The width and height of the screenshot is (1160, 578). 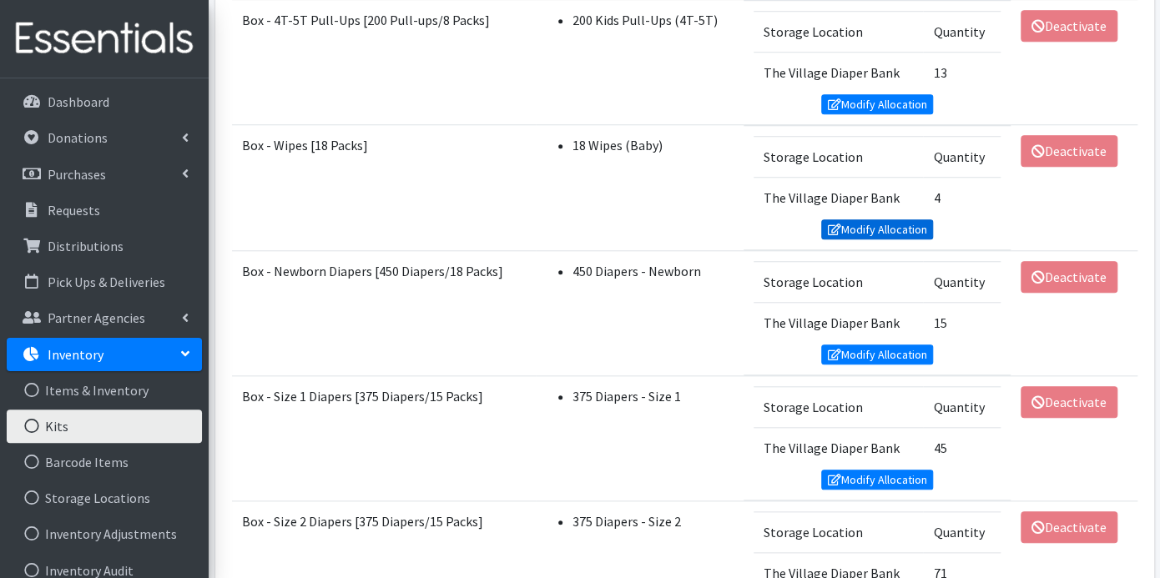 What do you see at coordinates (652, 521) in the screenshot?
I see `li: 375 Diapers - Size 2` at bounding box center [652, 521].